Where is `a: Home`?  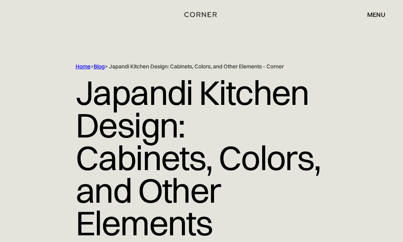 a: Home is located at coordinates (83, 66).